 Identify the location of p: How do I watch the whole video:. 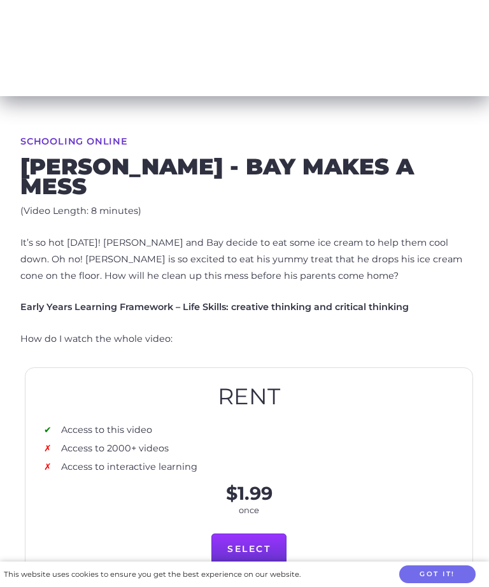
(245, 340).